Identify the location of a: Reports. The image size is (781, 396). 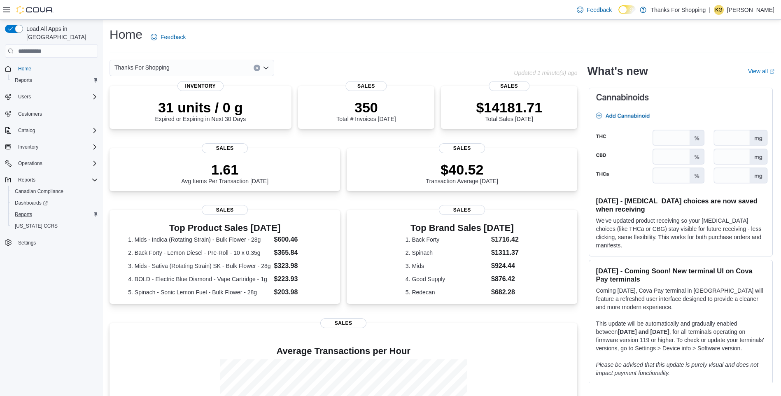
(23, 214).